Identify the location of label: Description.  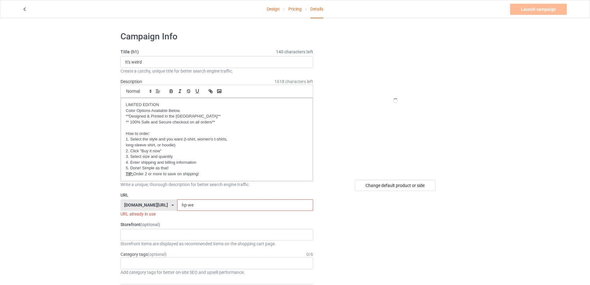
(131, 81).